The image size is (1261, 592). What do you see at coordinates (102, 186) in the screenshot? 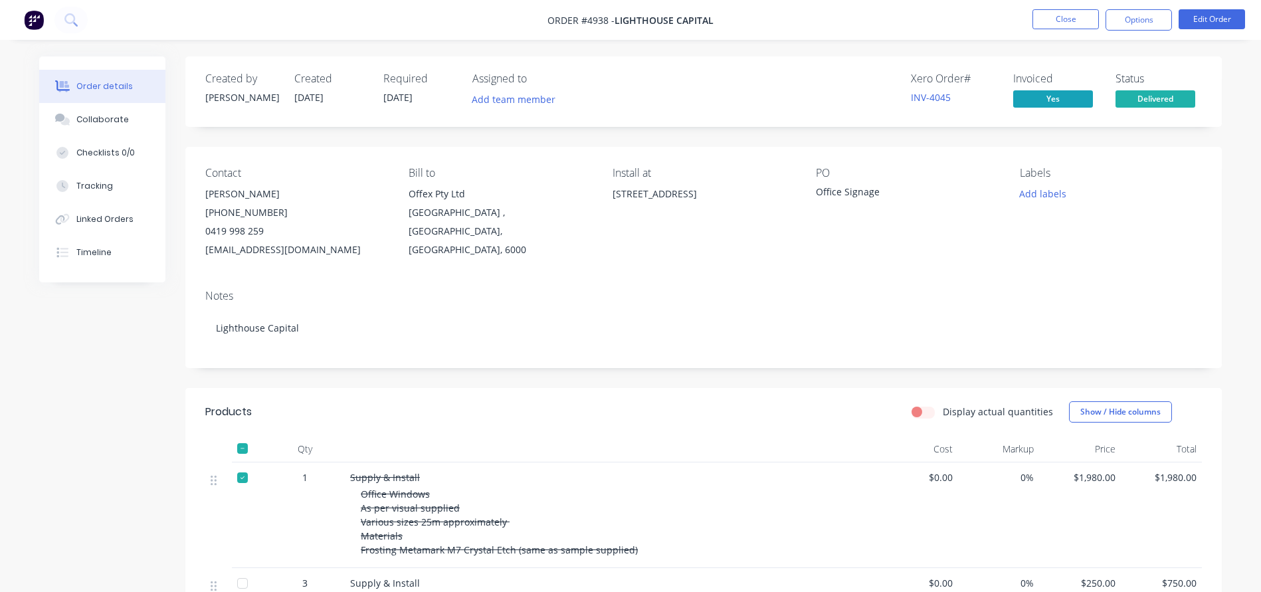
I see `button: Tracking` at bounding box center [102, 186].